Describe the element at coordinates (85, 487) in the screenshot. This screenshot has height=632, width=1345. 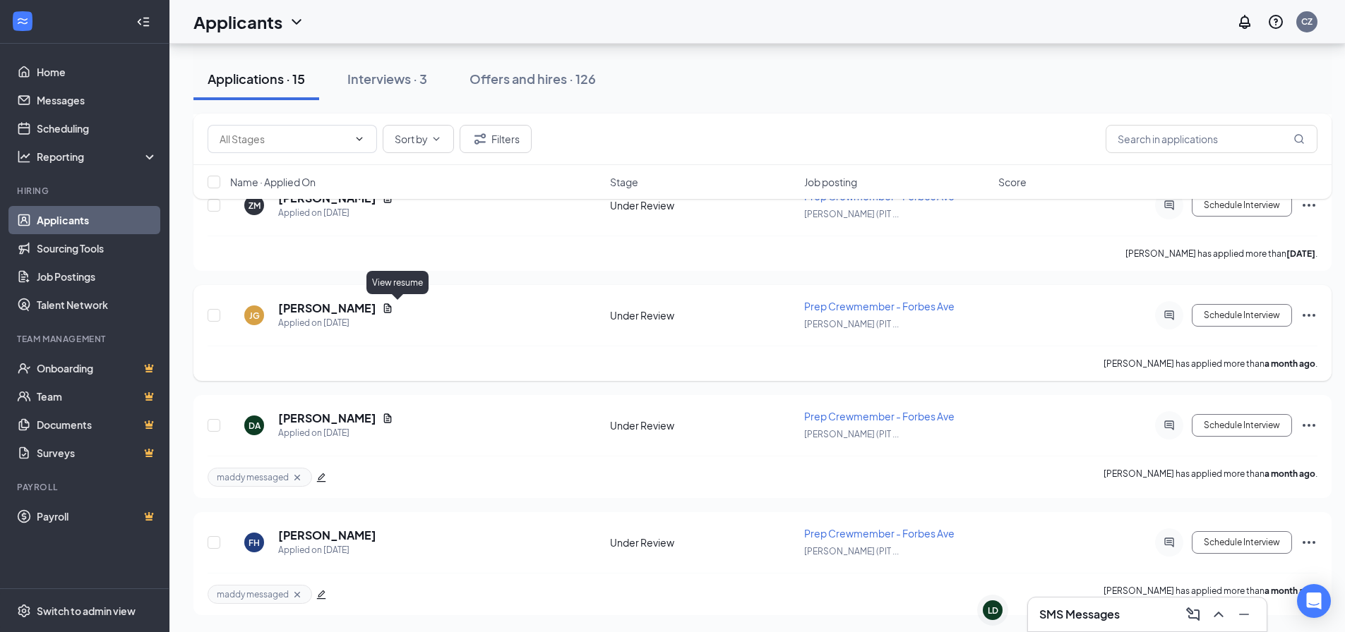
I see `div: Payroll` at that location.